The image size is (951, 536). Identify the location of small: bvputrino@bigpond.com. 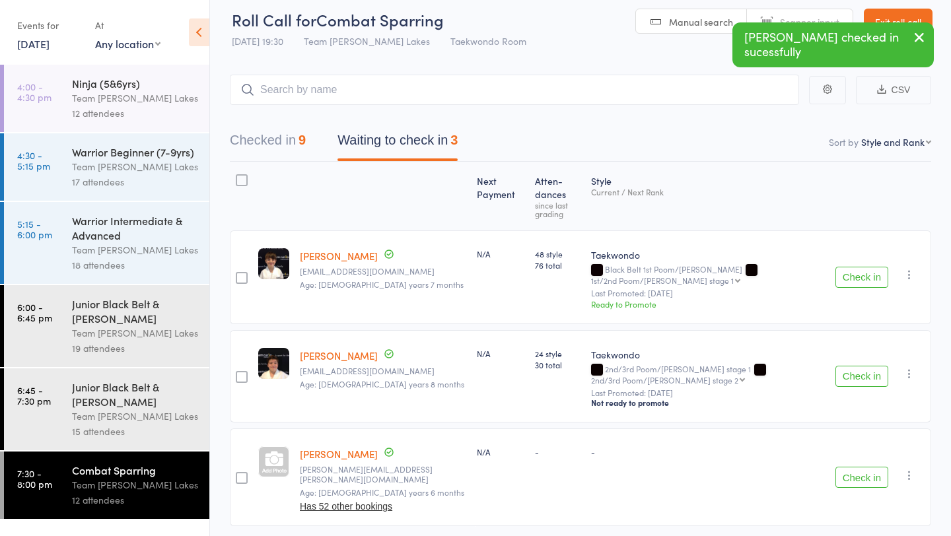
(383, 371).